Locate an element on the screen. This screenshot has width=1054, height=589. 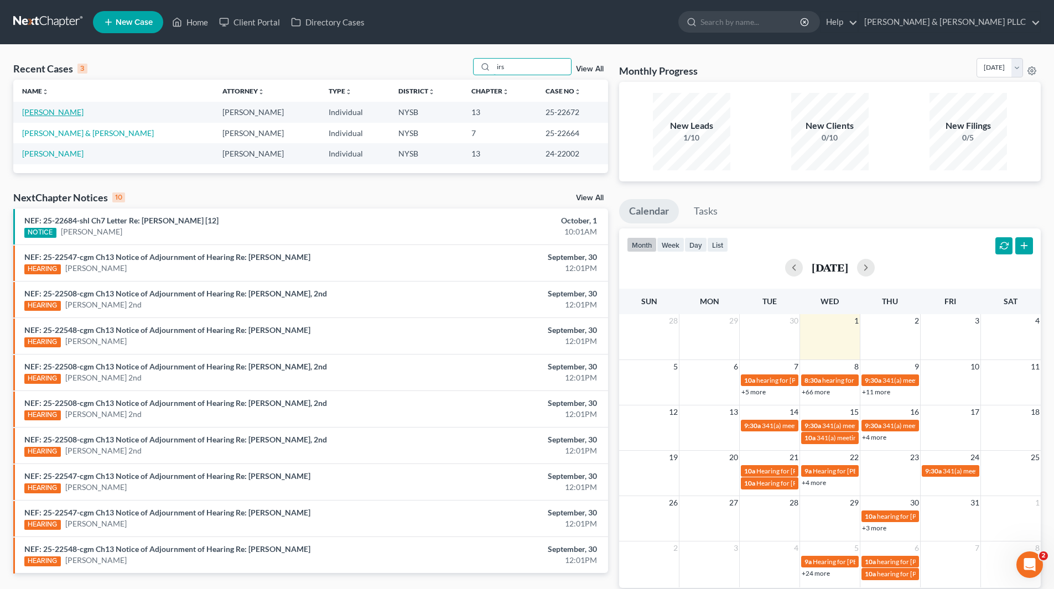
a: Nameunfold_more is located at coordinates (35, 91).